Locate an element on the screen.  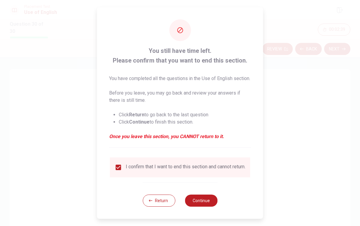
p: You have completed all the questions in the Use of English section. is located at coordinates (180, 78).